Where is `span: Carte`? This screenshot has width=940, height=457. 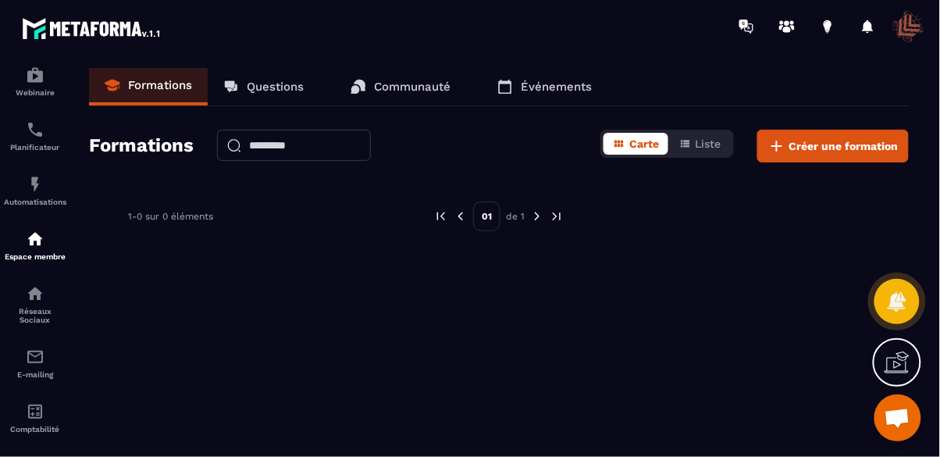
span: Carte is located at coordinates (644, 144).